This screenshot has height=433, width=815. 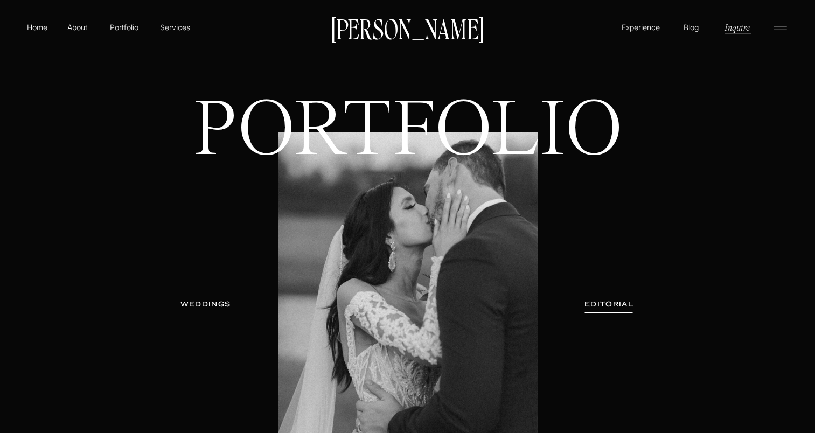 What do you see at coordinates (175, 27) in the screenshot?
I see `a: Services` at bounding box center [175, 27].